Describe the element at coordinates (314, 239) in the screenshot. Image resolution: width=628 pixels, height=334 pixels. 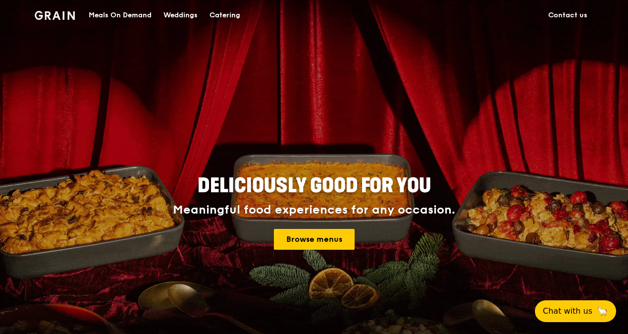
I see `a: Browse menus` at that location.